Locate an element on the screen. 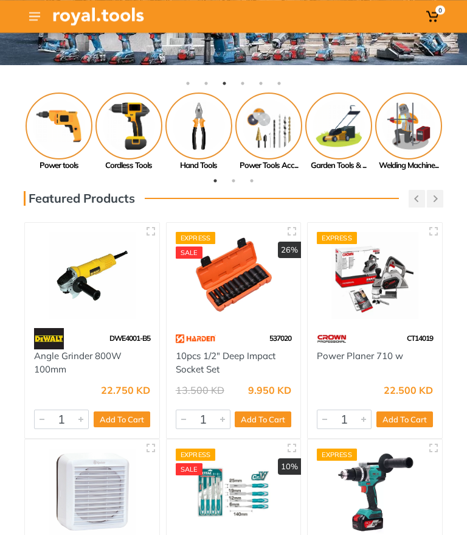 This screenshot has width=467, height=535. img: Royal - Power tools is located at coordinates (59, 126).